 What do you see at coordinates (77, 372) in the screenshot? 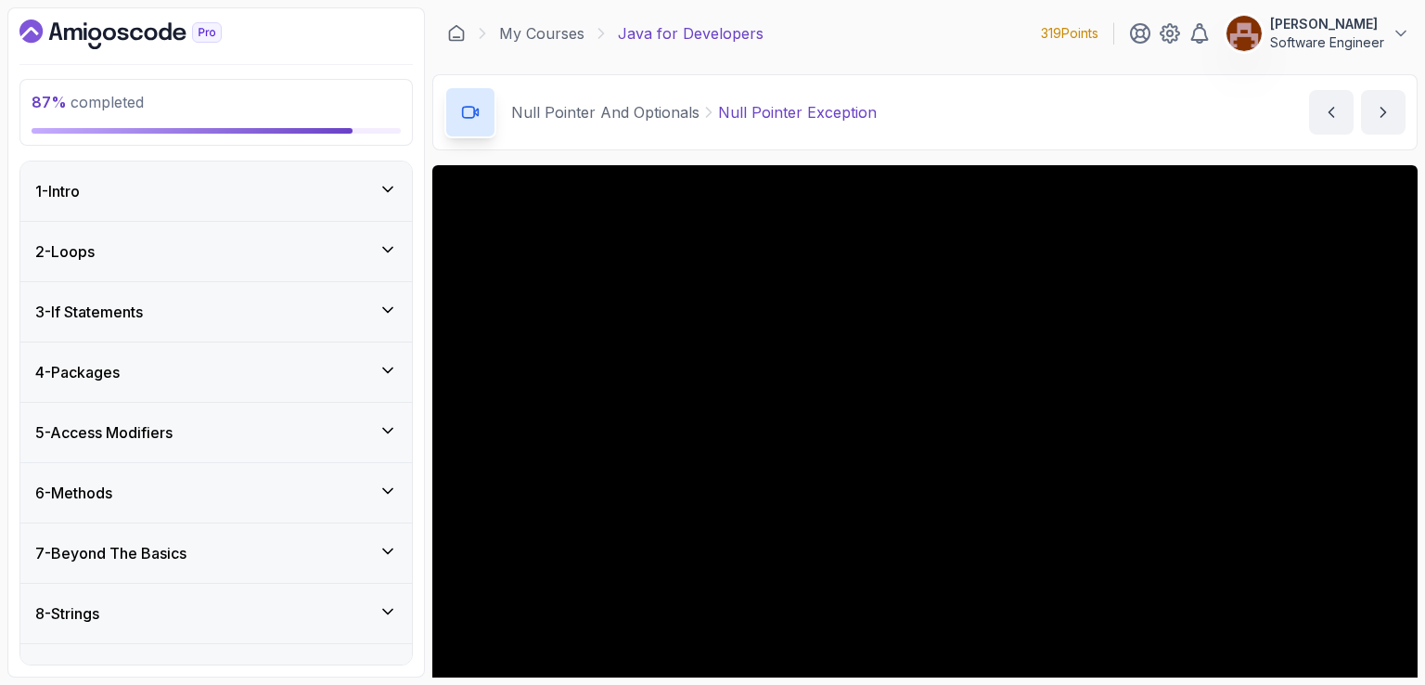
I see `h3: 4 - Packages` at bounding box center [77, 372].